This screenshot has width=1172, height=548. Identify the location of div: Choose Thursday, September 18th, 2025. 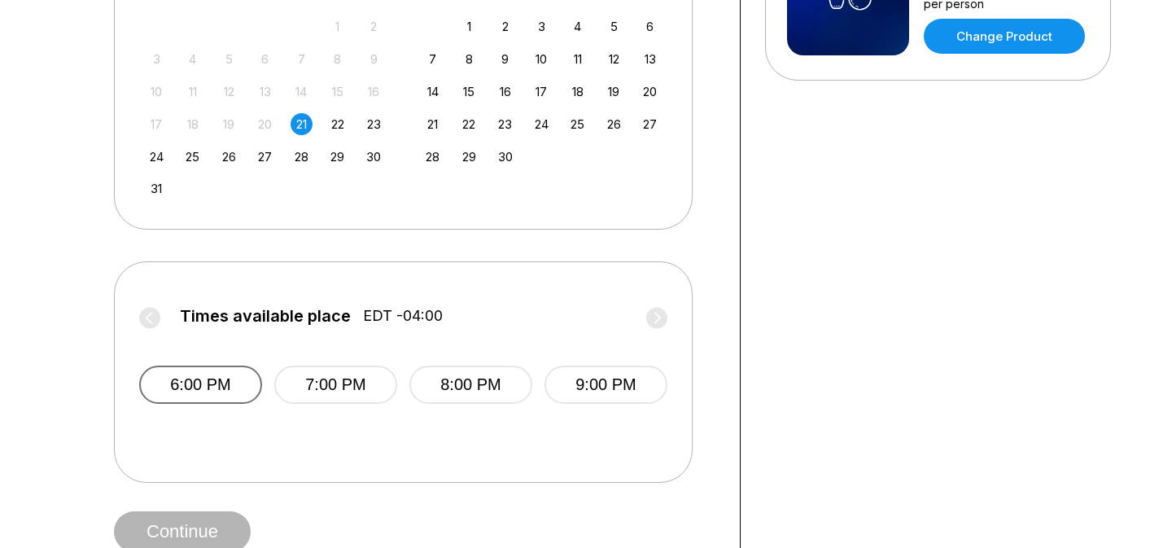
(577, 91).